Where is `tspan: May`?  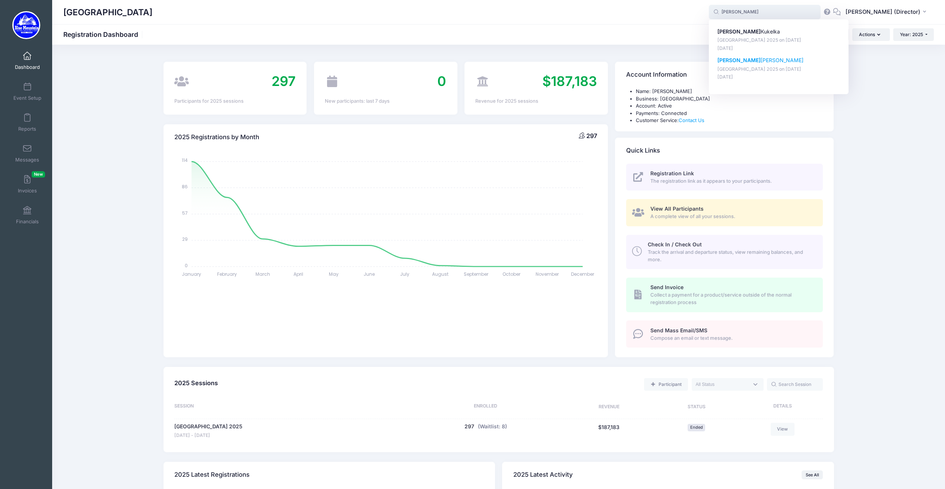 tspan: May is located at coordinates (334, 274).